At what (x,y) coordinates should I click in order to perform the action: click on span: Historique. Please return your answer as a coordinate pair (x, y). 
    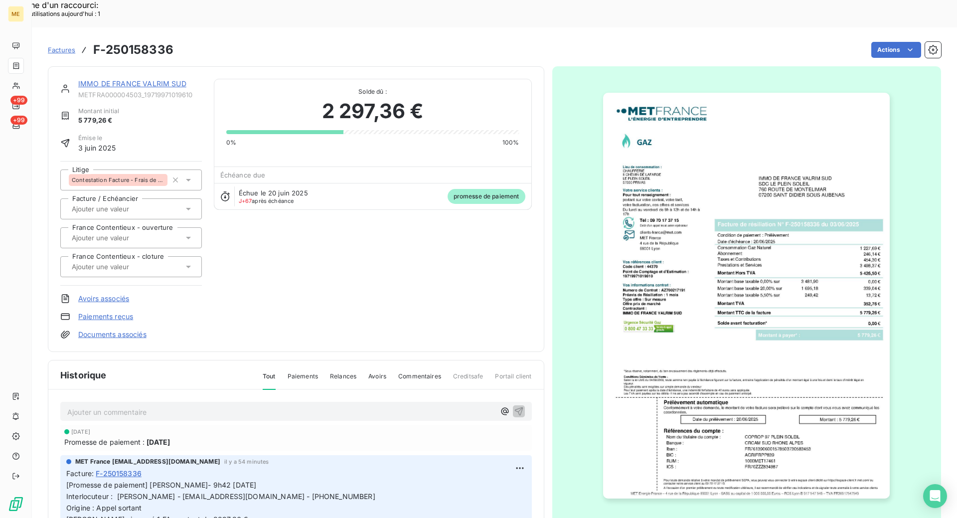
    Looking at the image, I should click on (83, 375).